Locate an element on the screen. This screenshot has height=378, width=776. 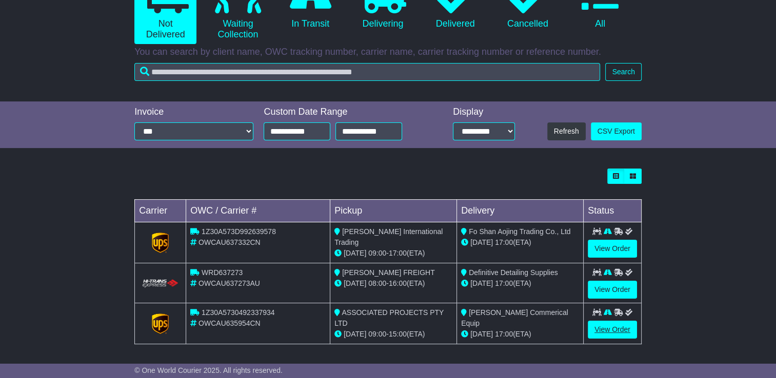
span: ASSOCIATED PROJECTS PTY LTD is located at coordinates (389, 318).